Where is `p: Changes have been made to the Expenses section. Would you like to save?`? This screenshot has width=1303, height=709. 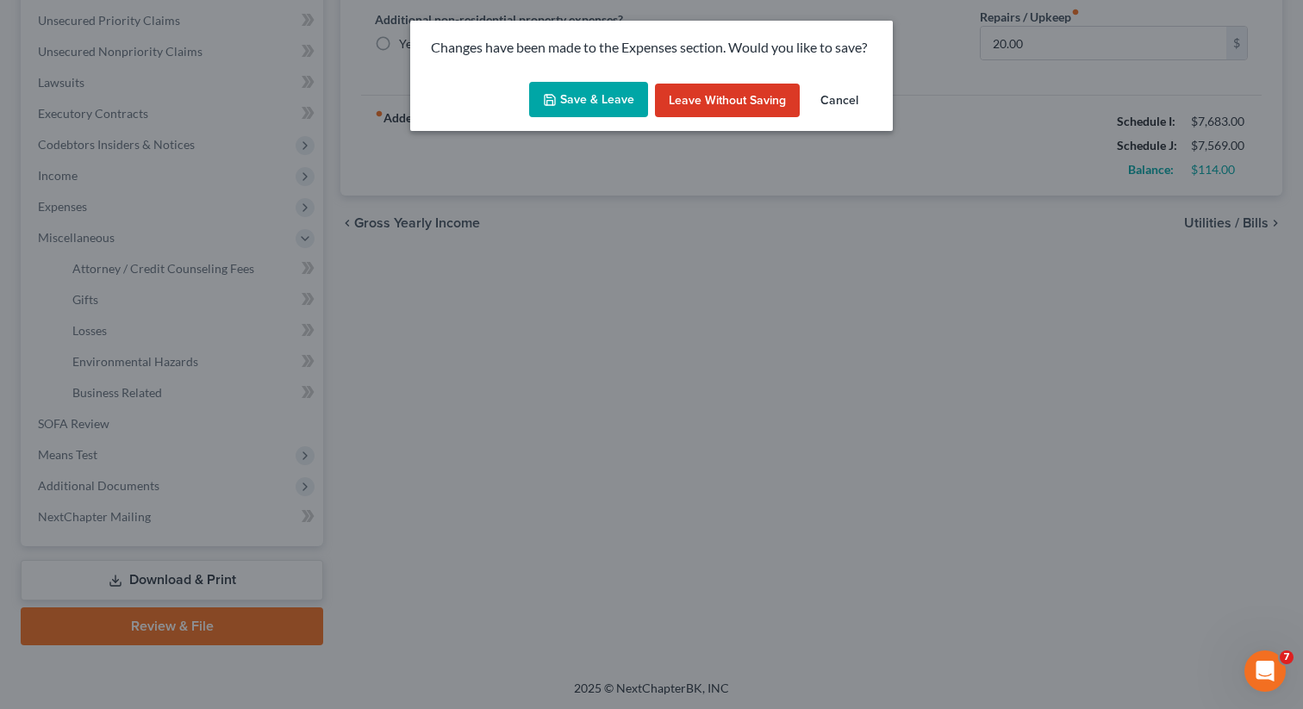 p: Changes have been made to the Expenses section. Would you like to save? is located at coordinates (651, 47).